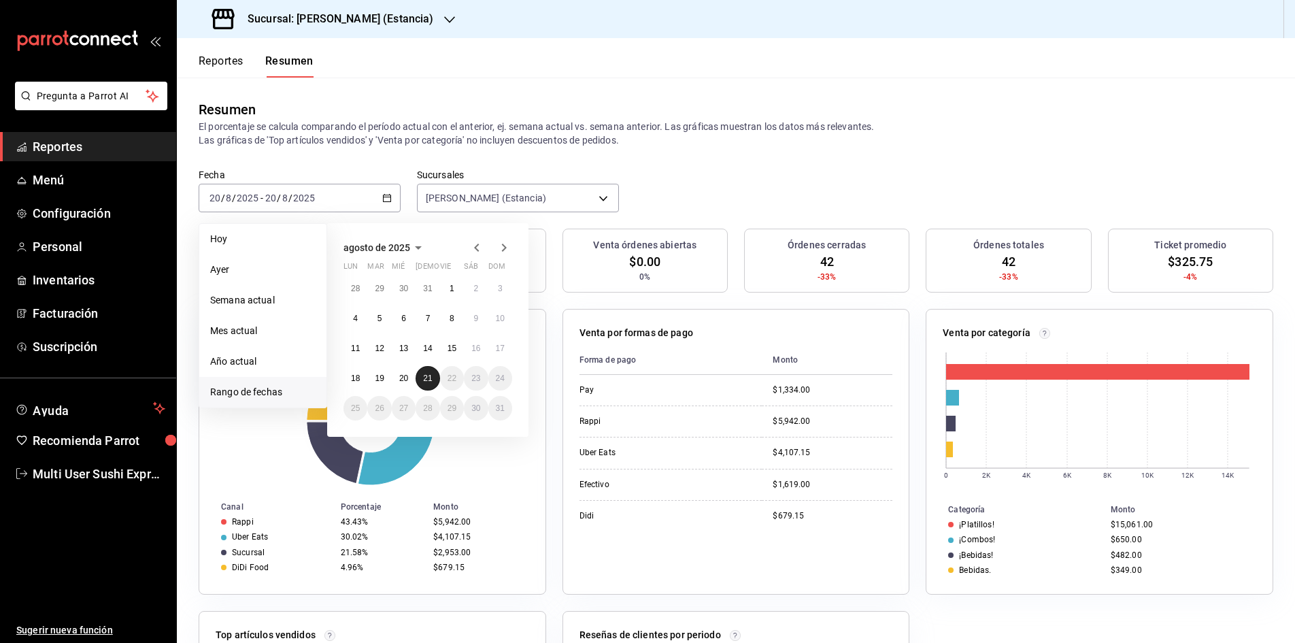 This screenshot has height=643, width=1295. What do you see at coordinates (1107, 475) in the screenshot?
I see `text: 8K` at bounding box center [1107, 475].